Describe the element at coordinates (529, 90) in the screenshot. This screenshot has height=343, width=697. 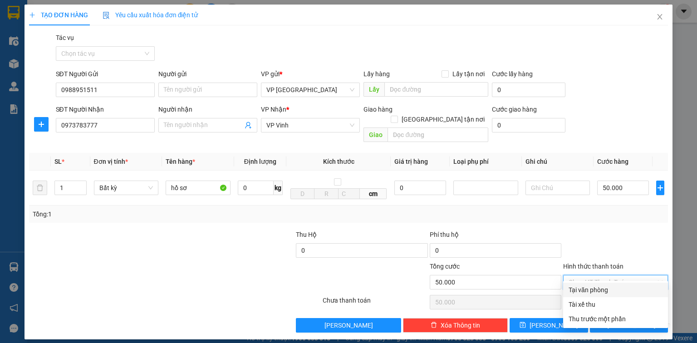
I see `input: Cước lấy hàng` at that location.